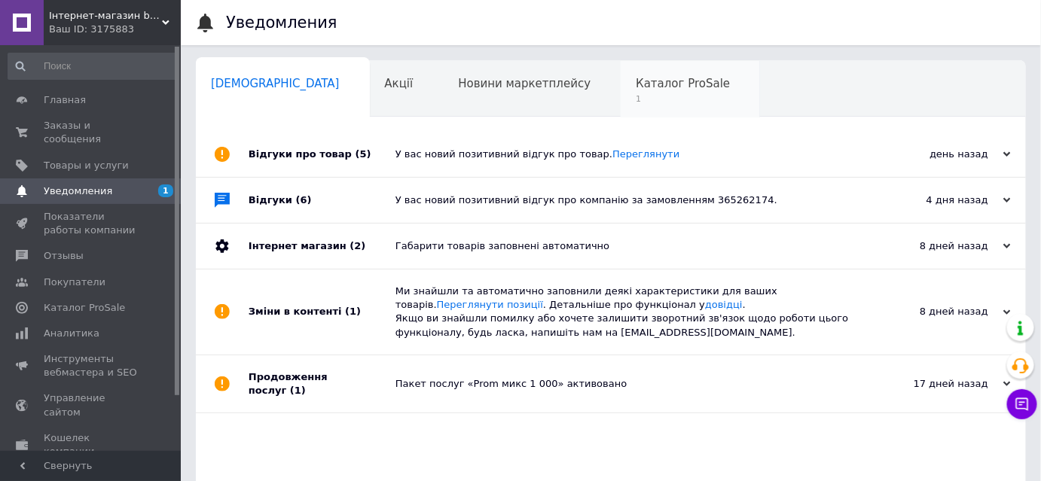 This screenshot has height=481, width=1041. Describe the element at coordinates (363, 154) in the screenshot. I see `span: (5)` at that location.